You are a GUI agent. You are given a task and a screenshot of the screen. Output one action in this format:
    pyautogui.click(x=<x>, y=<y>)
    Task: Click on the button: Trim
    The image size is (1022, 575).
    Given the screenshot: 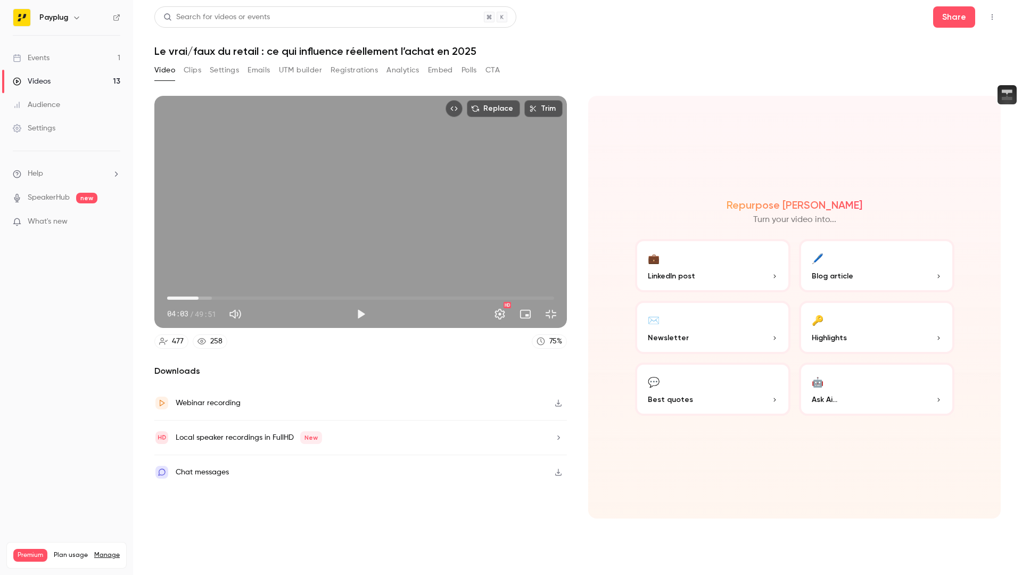 What is the action you would take?
    pyautogui.click(x=544, y=109)
    